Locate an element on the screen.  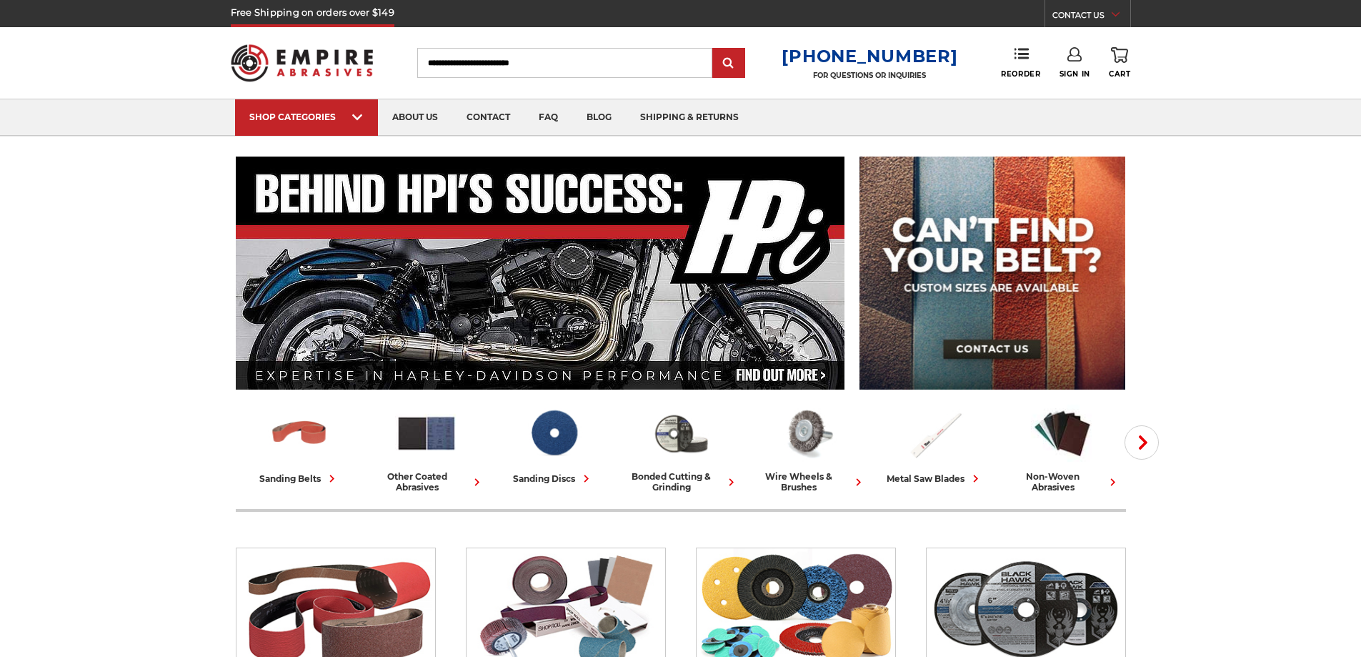
a: sanding belts is located at coordinates (299, 444).